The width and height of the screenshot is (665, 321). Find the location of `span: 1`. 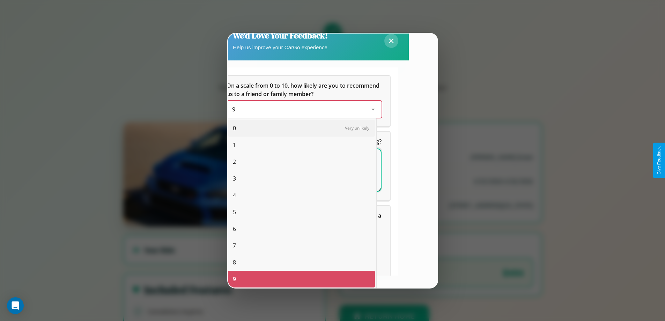

span: 1 is located at coordinates (234, 145).